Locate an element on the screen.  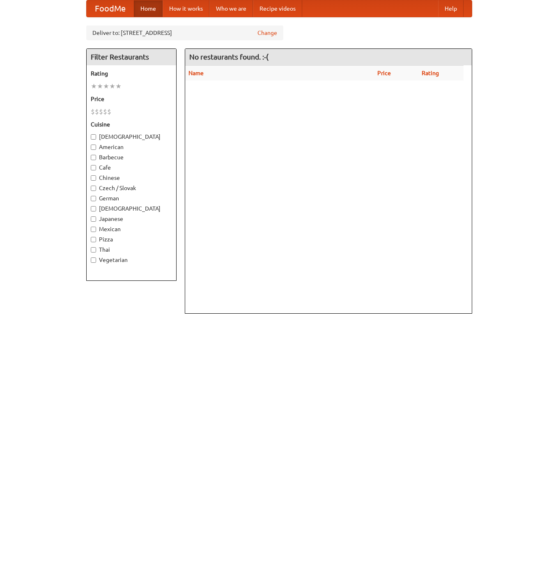
label: Chinese is located at coordinates (131, 178).